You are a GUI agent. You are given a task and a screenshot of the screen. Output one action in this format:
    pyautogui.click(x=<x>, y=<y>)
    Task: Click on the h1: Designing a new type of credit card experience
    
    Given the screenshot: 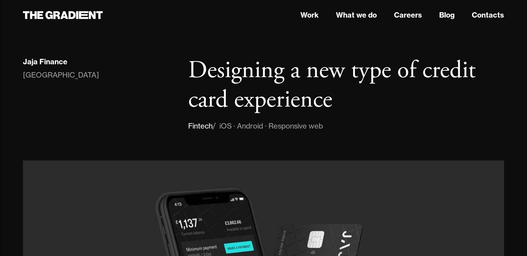 What is the action you would take?
    pyautogui.click(x=346, y=85)
    